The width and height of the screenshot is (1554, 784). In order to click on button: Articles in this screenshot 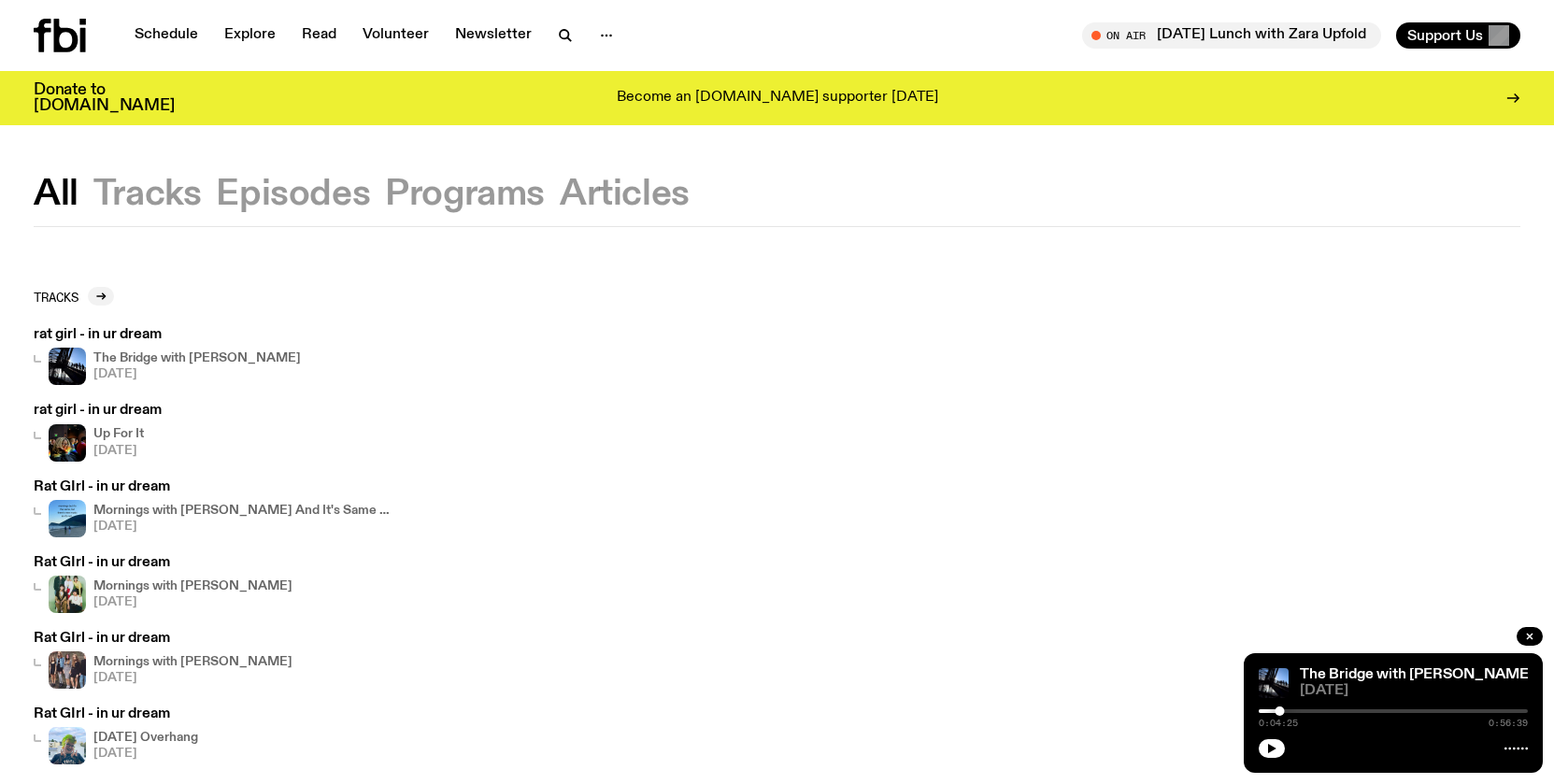, I will do `click(624, 195)`.